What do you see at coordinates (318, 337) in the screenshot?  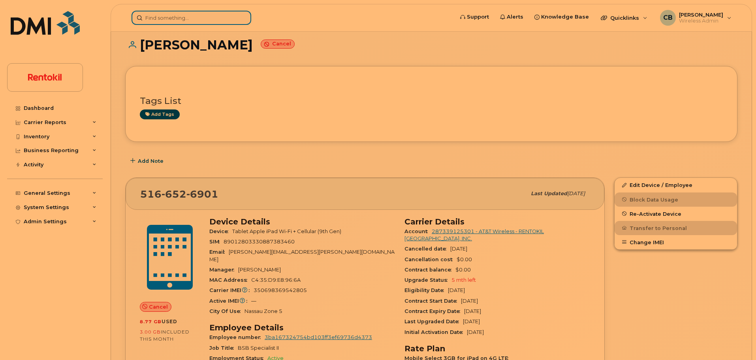 I see `a: 3ba167324754bd103ff3ef69736d4373` at bounding box center [318, 337].